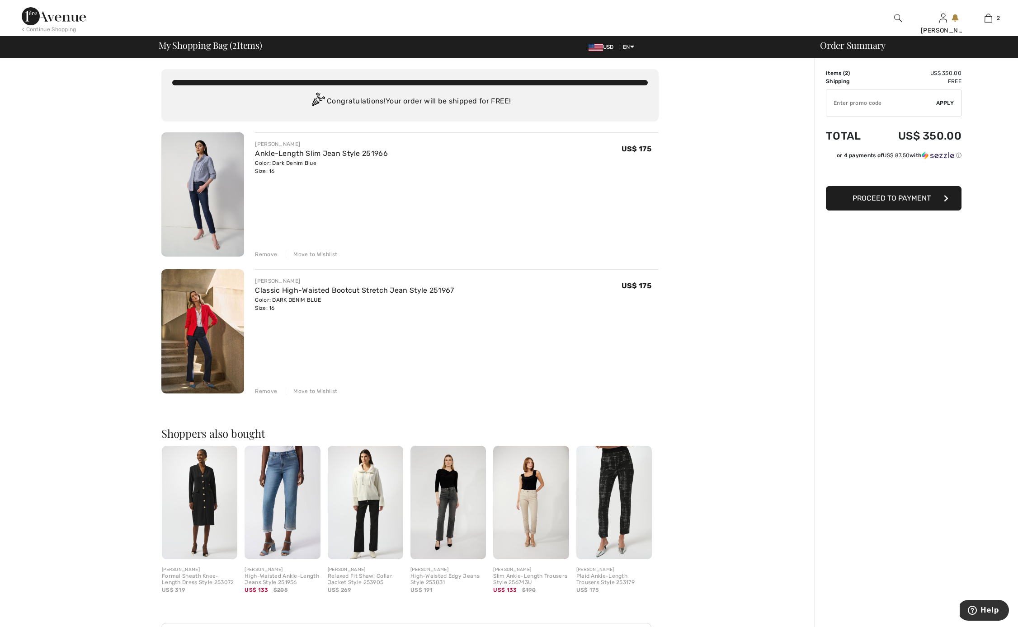 This screenshot has height=627, width=1018. Describe the element at coordinates (910, 45) in the screenshot. I see `div: Order Summary` at that location.